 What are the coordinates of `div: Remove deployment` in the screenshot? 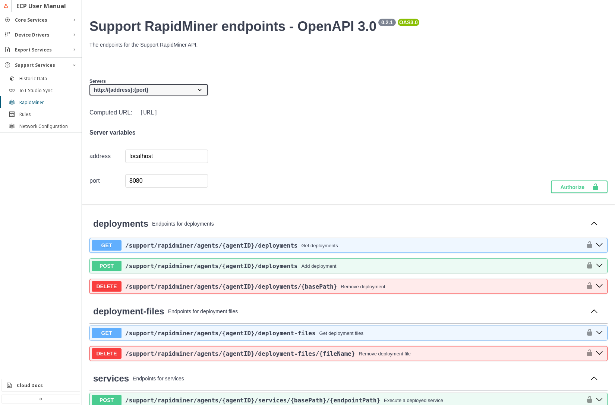 It's located at (363, 286).